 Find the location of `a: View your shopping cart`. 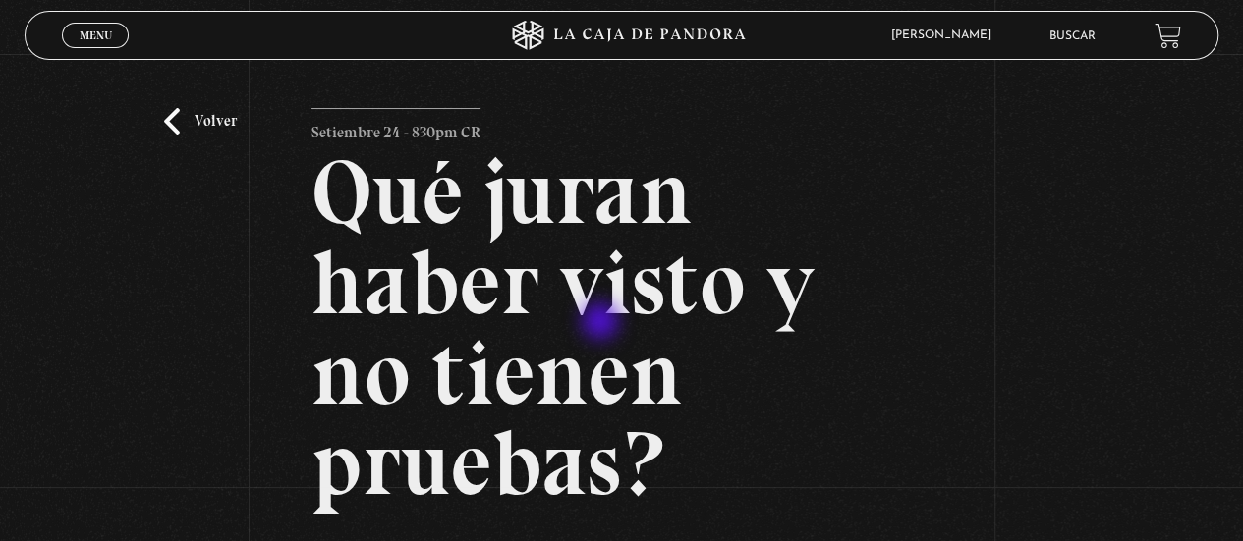

a: View your shopping cart is located at coordinates (1167, 35).